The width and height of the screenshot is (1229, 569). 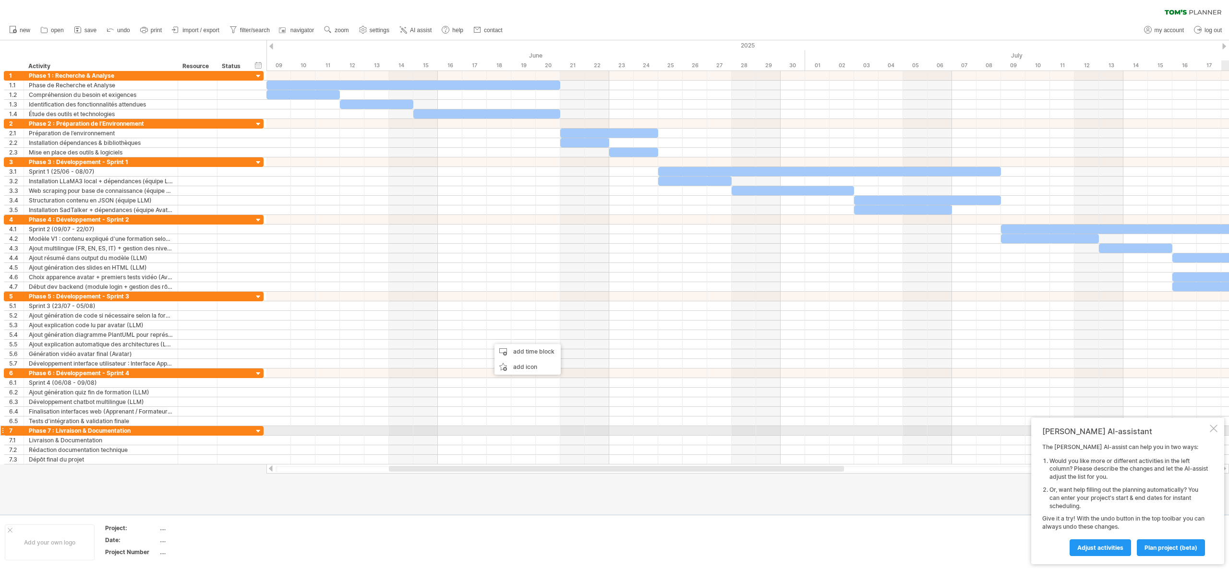 I want to click on div: 4.2, so click(x=16, y=239).